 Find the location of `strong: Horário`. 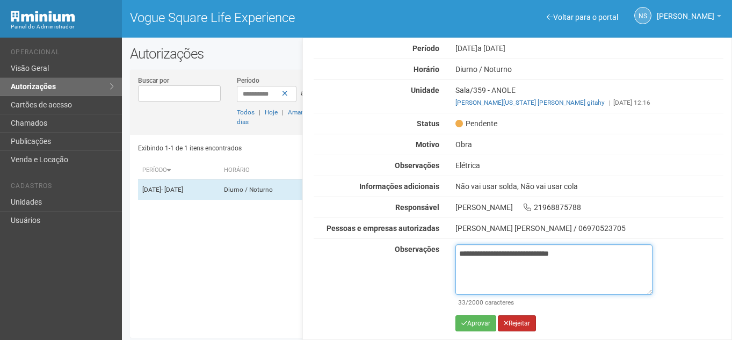

strong: Horário is located at coordinates (427, 69).